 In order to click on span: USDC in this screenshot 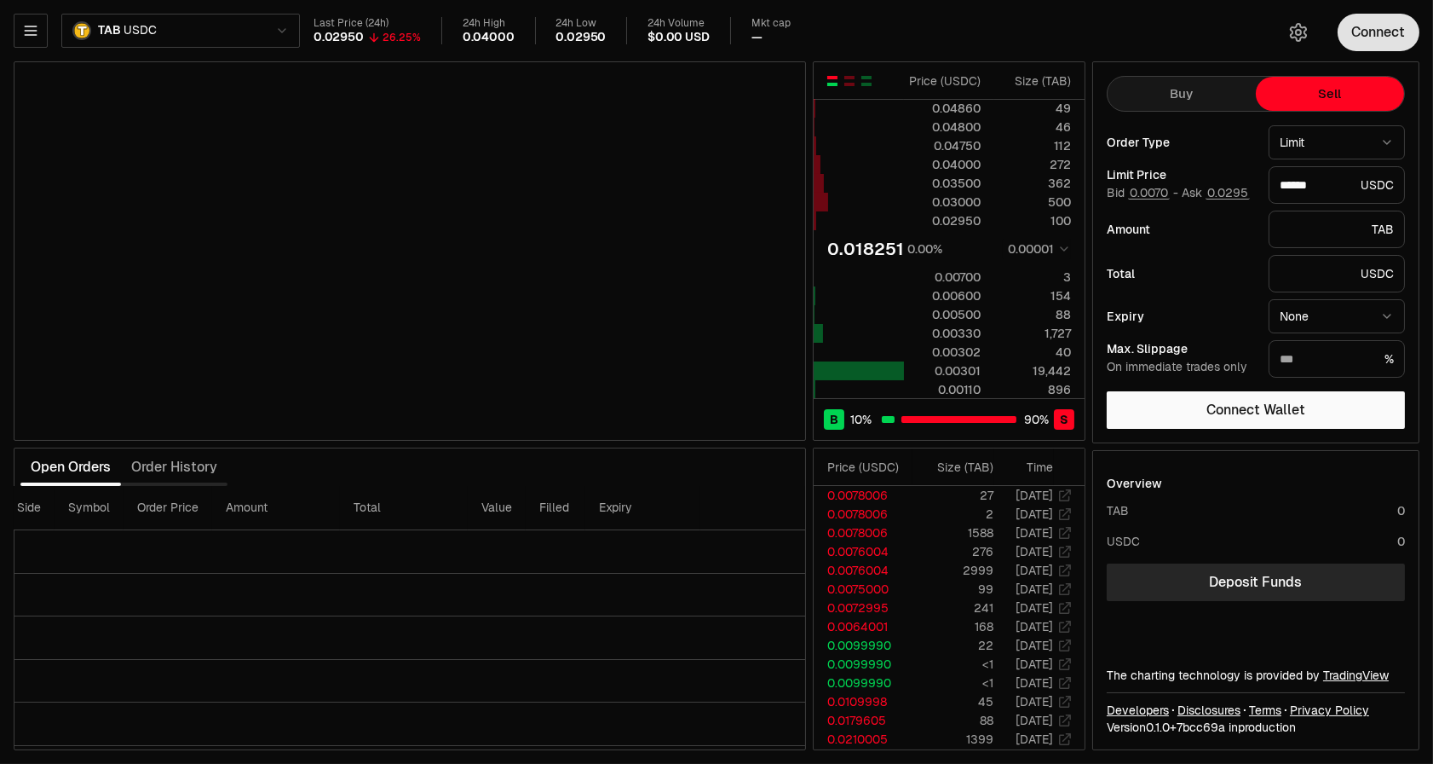, I will do `click(140, 31)`.